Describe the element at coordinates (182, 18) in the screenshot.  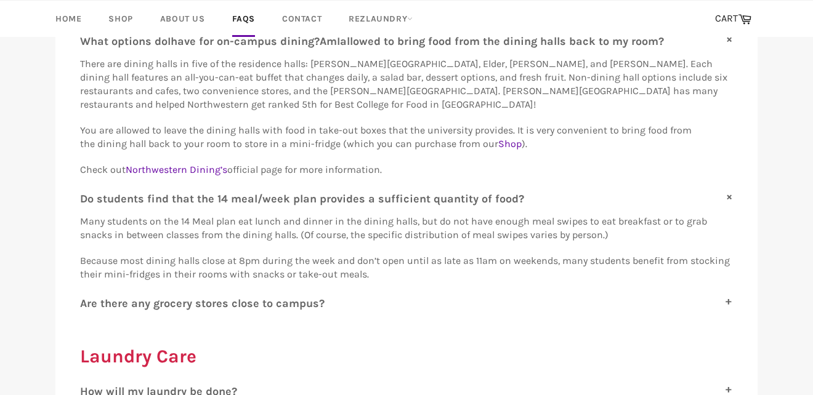
I see `a: About Us` at that location.